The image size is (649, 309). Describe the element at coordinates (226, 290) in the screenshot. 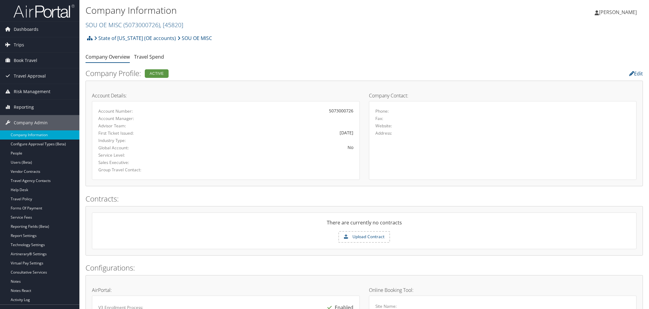

I see `h4: AirPortal:` at that location.